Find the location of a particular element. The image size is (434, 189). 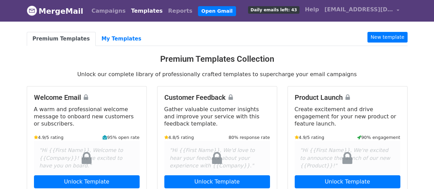

a: Reports is located at coordinates (180, 11).